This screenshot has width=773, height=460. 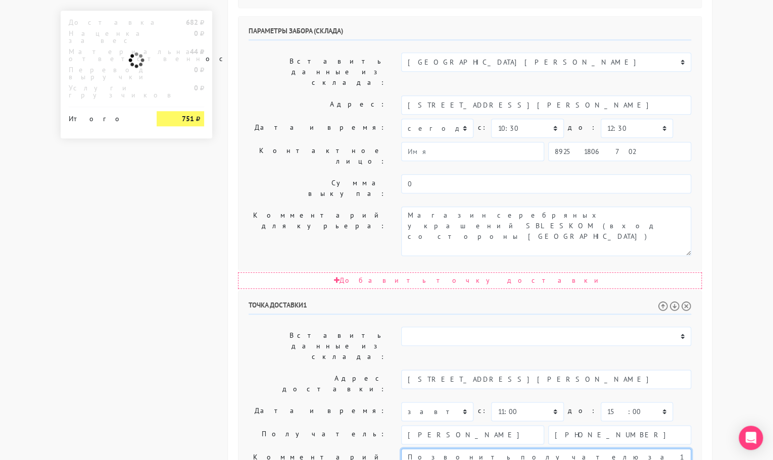 What do you see at coordinates (470, 280) in the screenshot?
I see `div: Добавить точку доставки` at bounding box center [470, 280].